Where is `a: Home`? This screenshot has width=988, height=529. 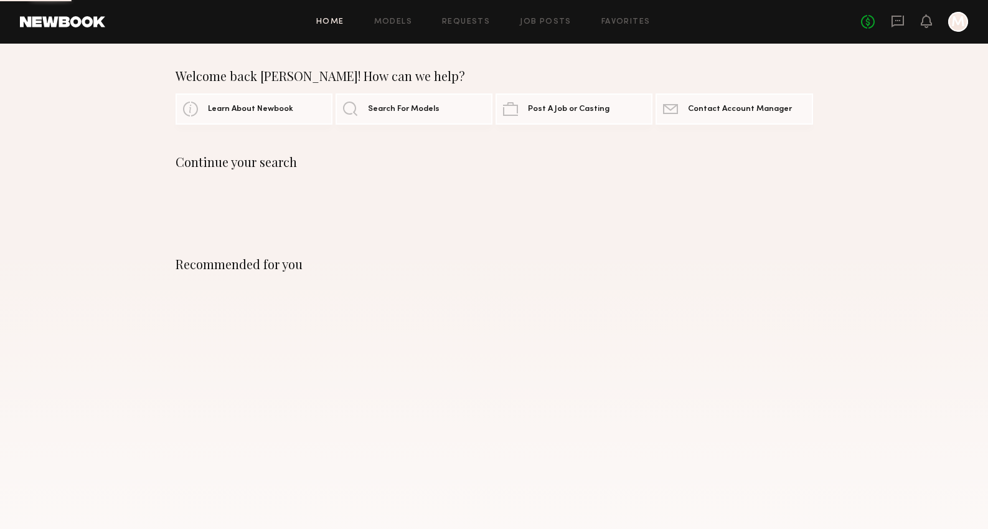 a: Home is located at coordinates (330, 22).